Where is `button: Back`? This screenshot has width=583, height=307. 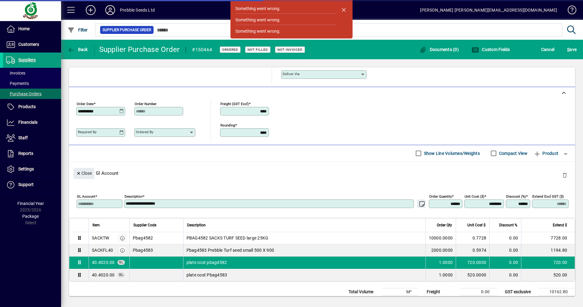 button: Back is located at coordinates (78, 49).